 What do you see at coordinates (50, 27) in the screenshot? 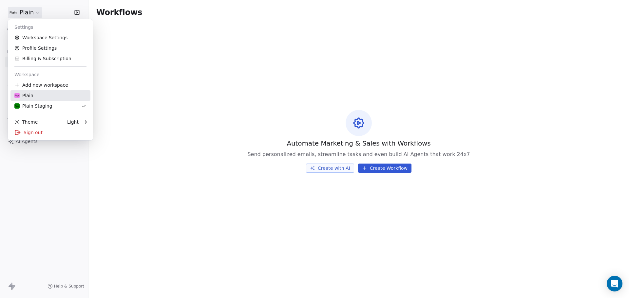
I see `div: Settings` at bounding box center [50, 27].